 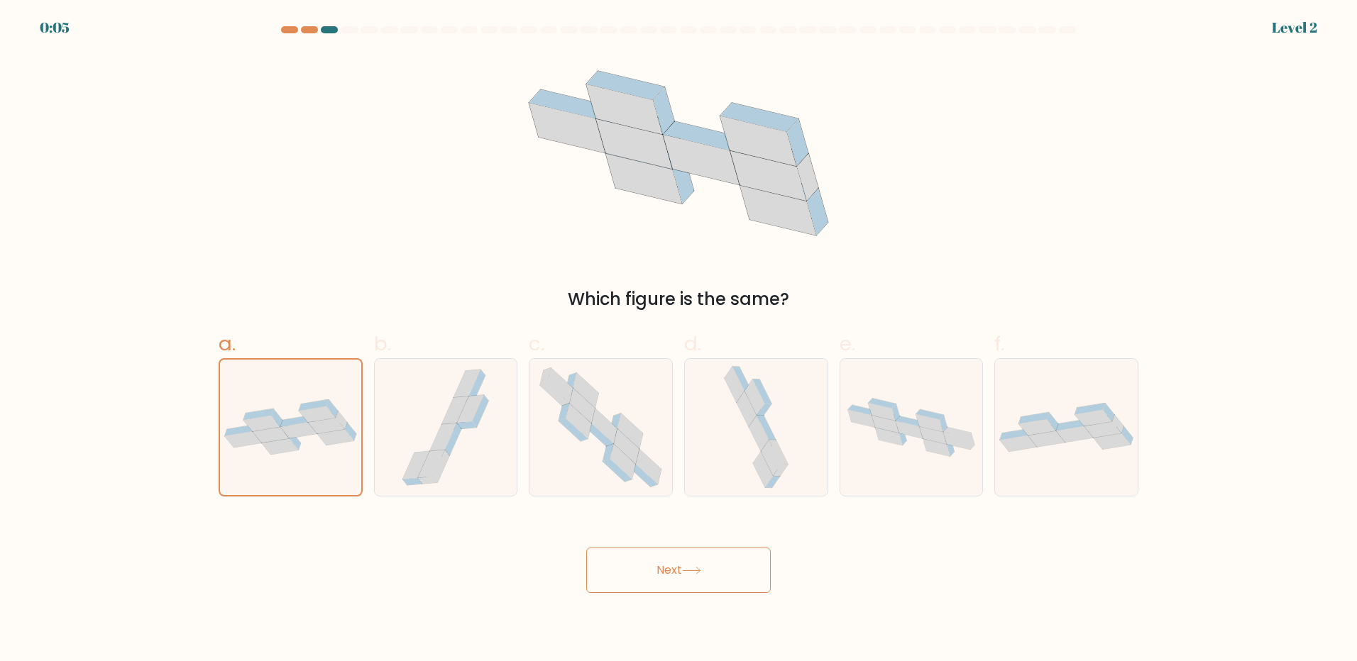 I want to click on div: 0:05, so click(x=55, y=28).